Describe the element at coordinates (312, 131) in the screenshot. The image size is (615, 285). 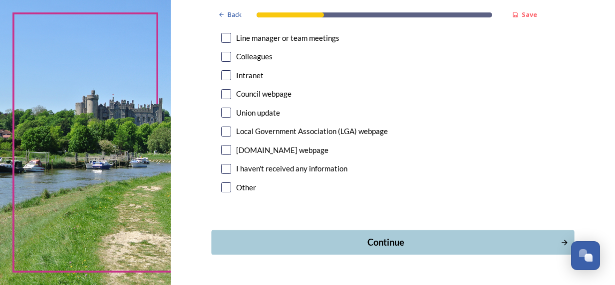
I see `div: Local Government Association (LGA) webpage` at that location.